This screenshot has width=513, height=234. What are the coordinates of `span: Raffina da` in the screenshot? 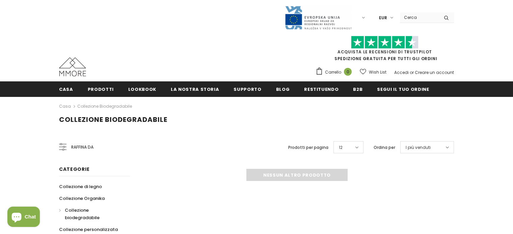 It's located at (82, 147).